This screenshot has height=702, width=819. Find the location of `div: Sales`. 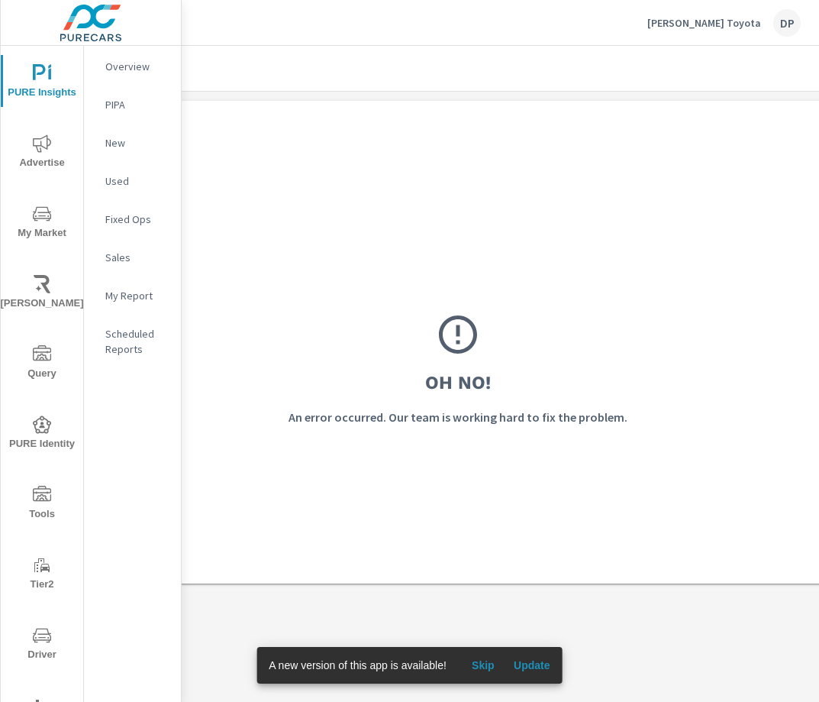

div: Sales is located at coordinates (132, 257).